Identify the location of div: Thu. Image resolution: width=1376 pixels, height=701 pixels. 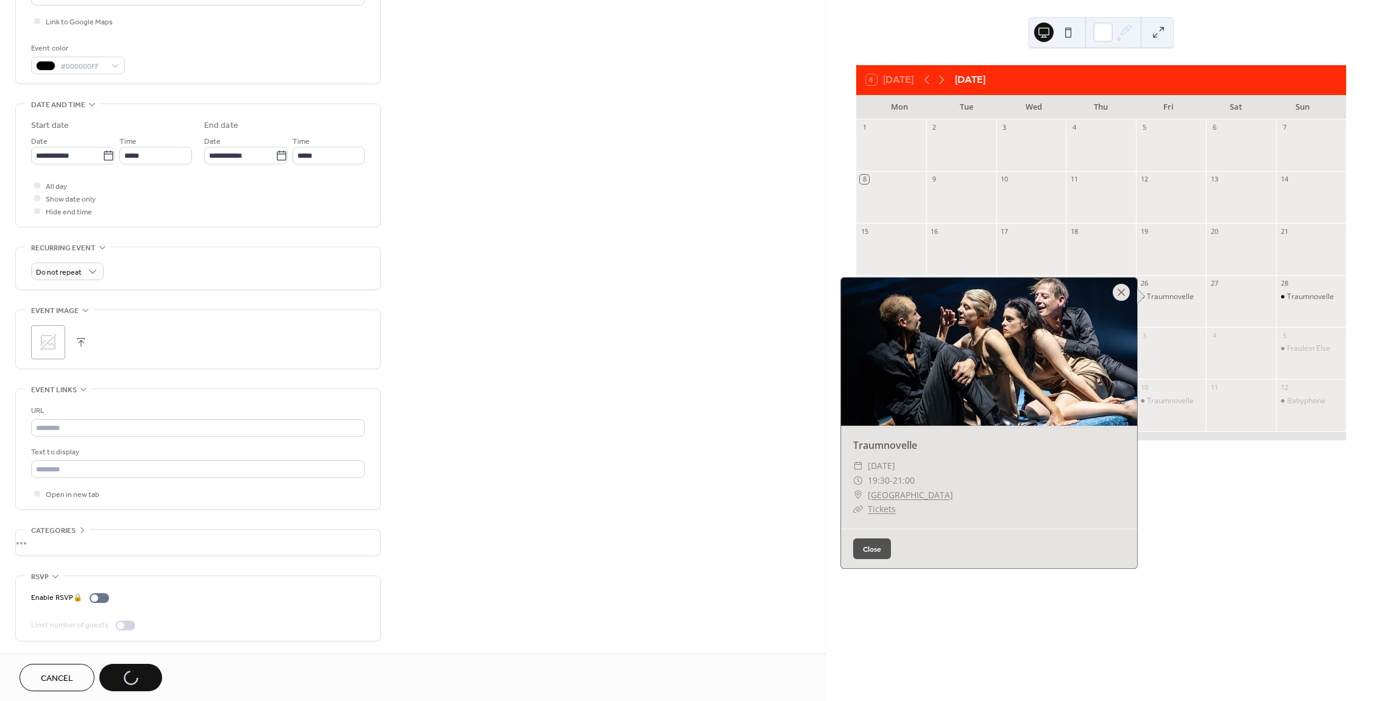
(1101, 107).